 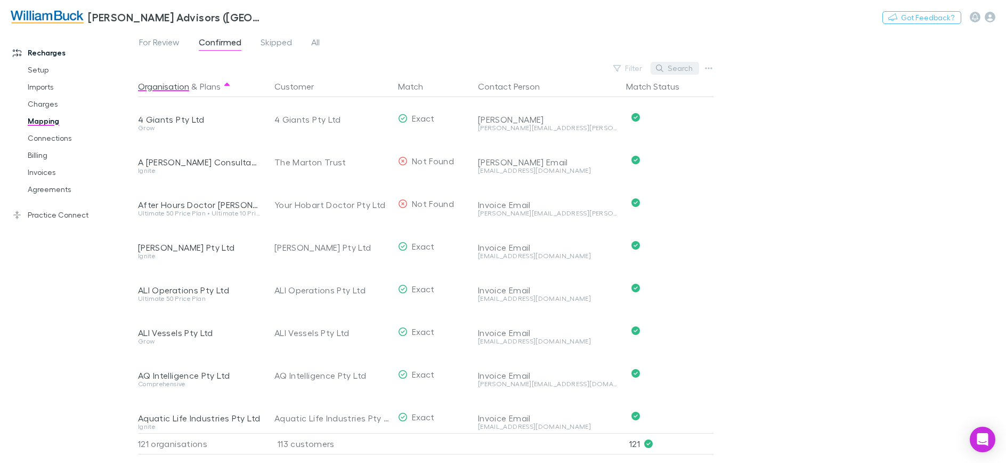 What do you see at coordinates (73, 53) in the screenshot?
I see `a: Recharges` at bounding box center [73, 53].